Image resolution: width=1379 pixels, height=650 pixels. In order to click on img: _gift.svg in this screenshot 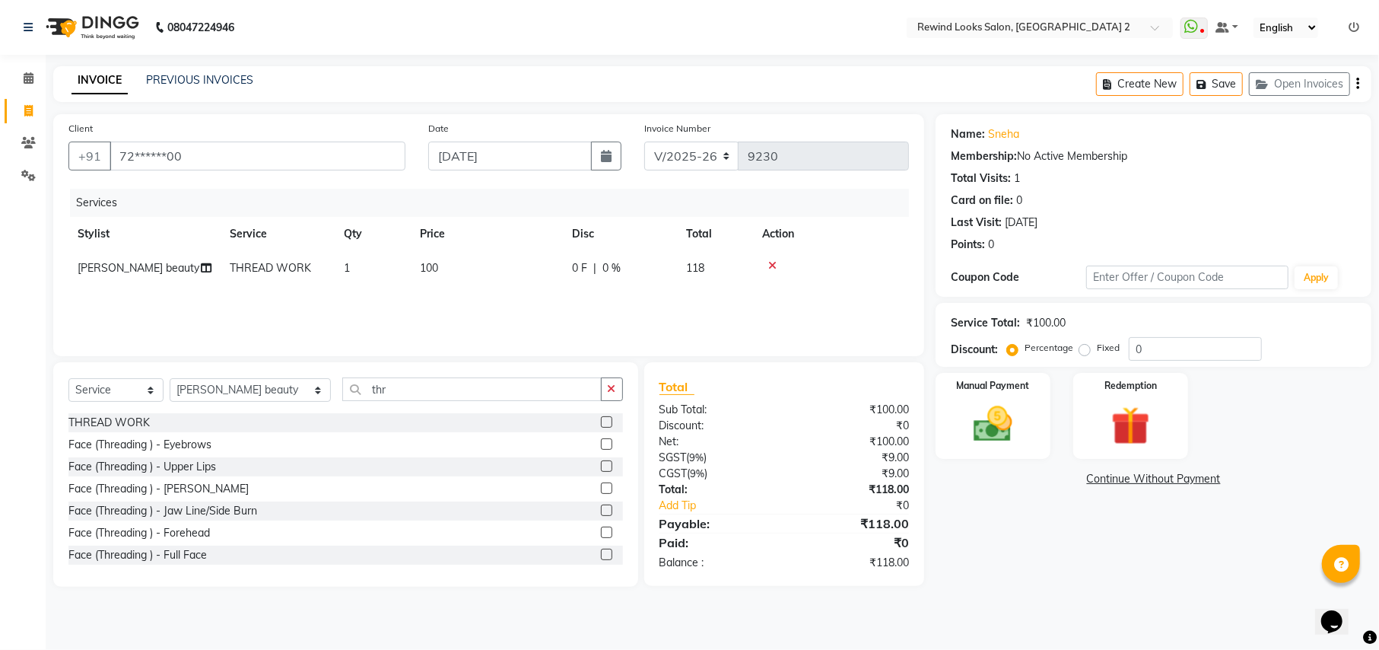, I will do `click(1130, 425)`.